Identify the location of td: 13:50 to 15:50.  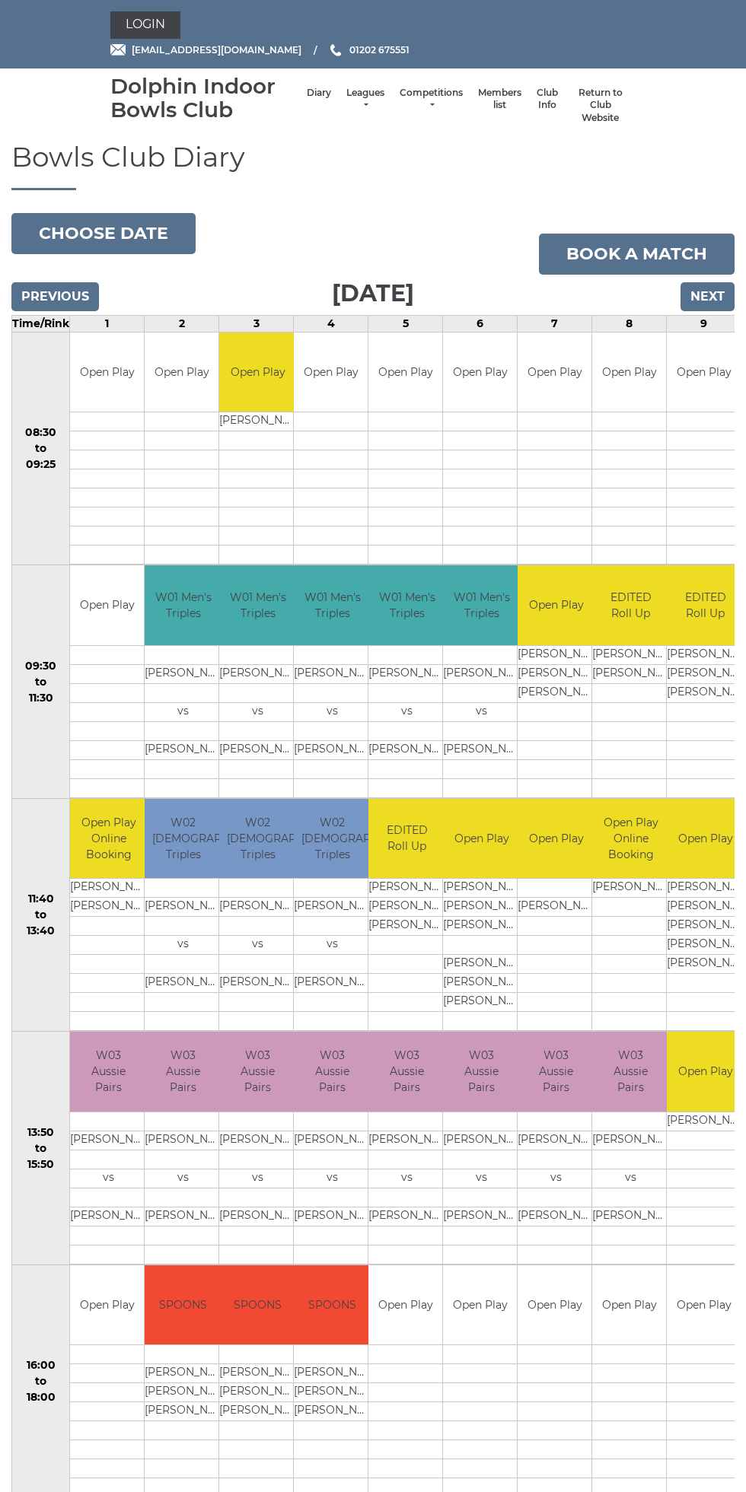
(41, 1148).